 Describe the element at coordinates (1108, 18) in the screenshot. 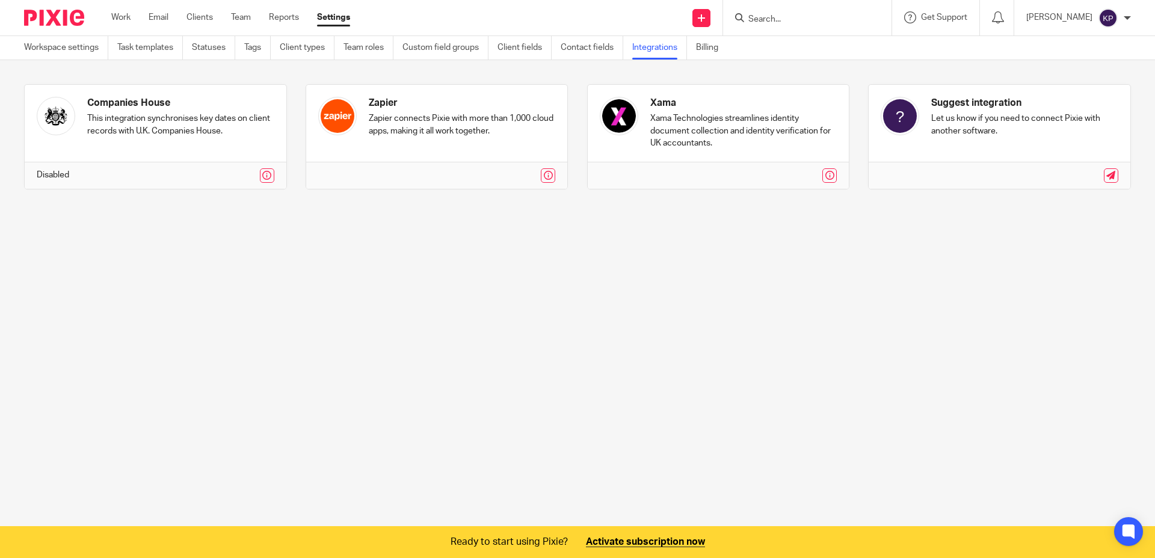

I see `img: svg%3E` at that location.